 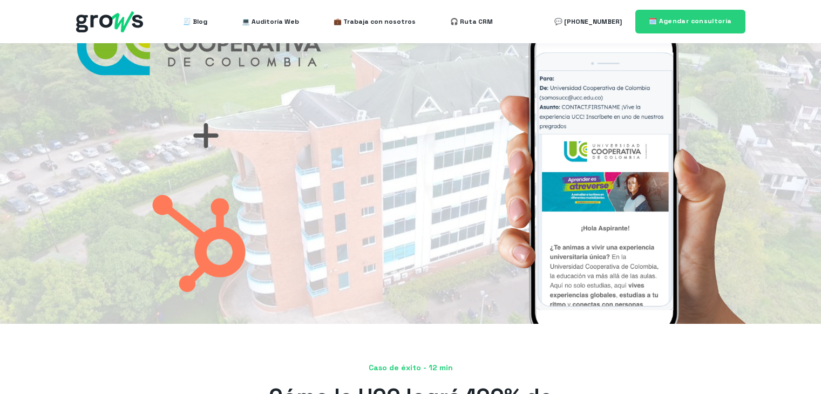 I want to click on span: 🎧 Ruta CRM, so click(x=471, y=22).